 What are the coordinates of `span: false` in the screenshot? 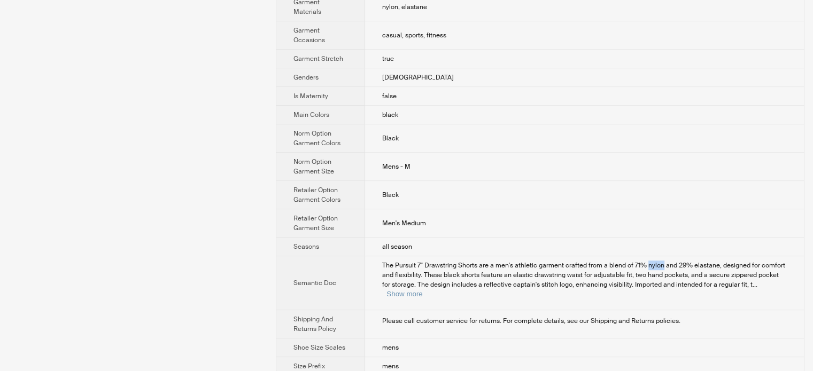 It's located at (389, 96).